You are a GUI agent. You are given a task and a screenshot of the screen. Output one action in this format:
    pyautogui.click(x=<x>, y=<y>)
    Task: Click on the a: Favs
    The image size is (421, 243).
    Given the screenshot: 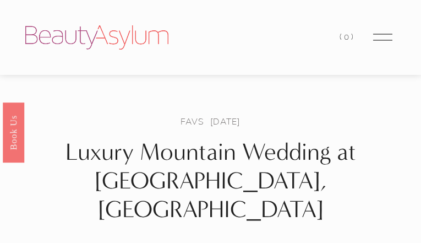 What is the action you would take?
    pyautogui.click(x=192, y=121)
    